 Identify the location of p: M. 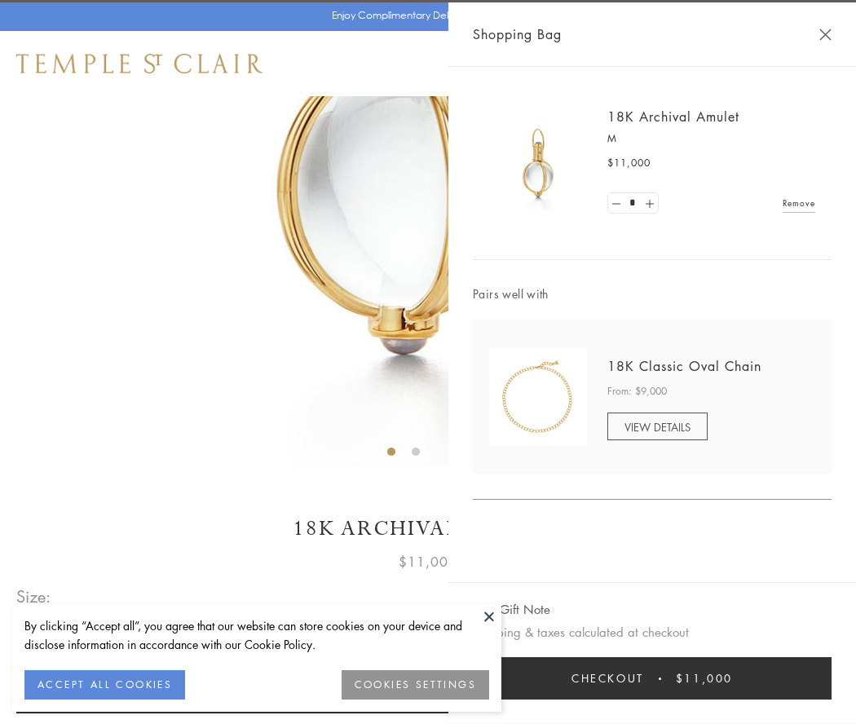
(711, 139).